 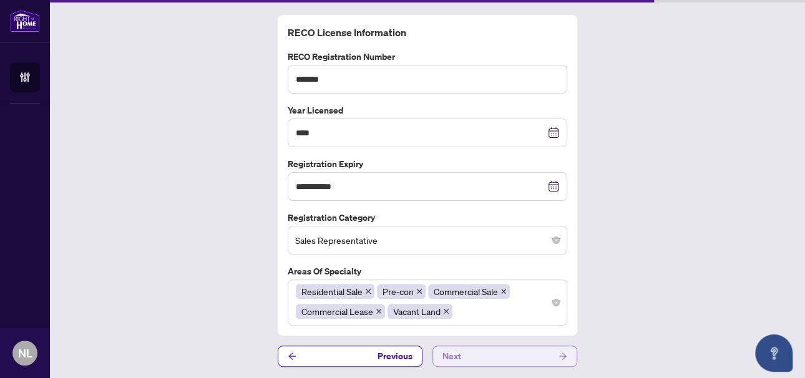 What do you see at coordinates (505, 356) in the screenshot?
I see `button: Next` at bounding box center [505, 356].